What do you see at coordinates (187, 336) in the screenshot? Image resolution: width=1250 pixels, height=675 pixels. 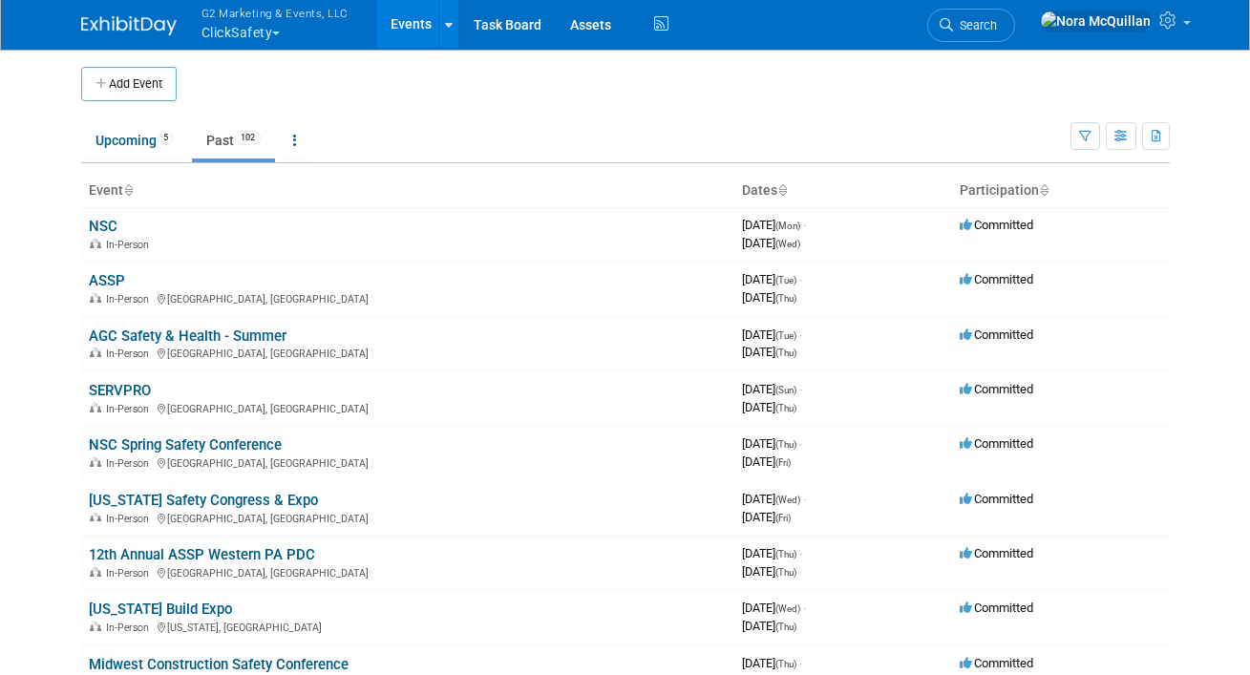 I see `a: AGC Safety & Health - Summer` at bounding box center [187, 336].